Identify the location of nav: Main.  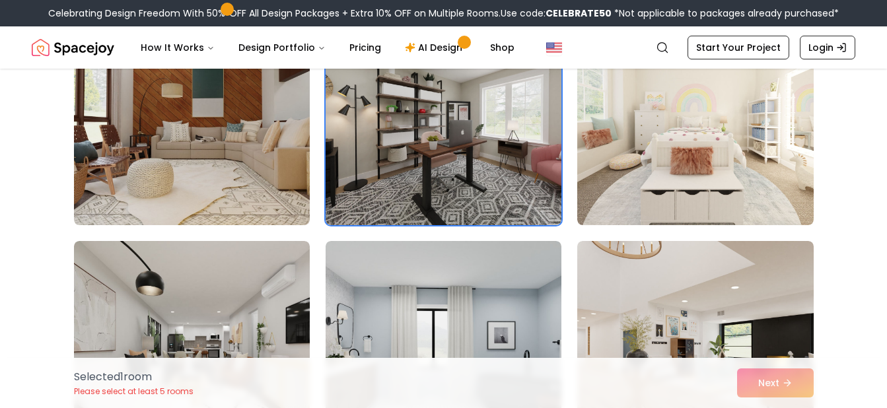
(328, 48).